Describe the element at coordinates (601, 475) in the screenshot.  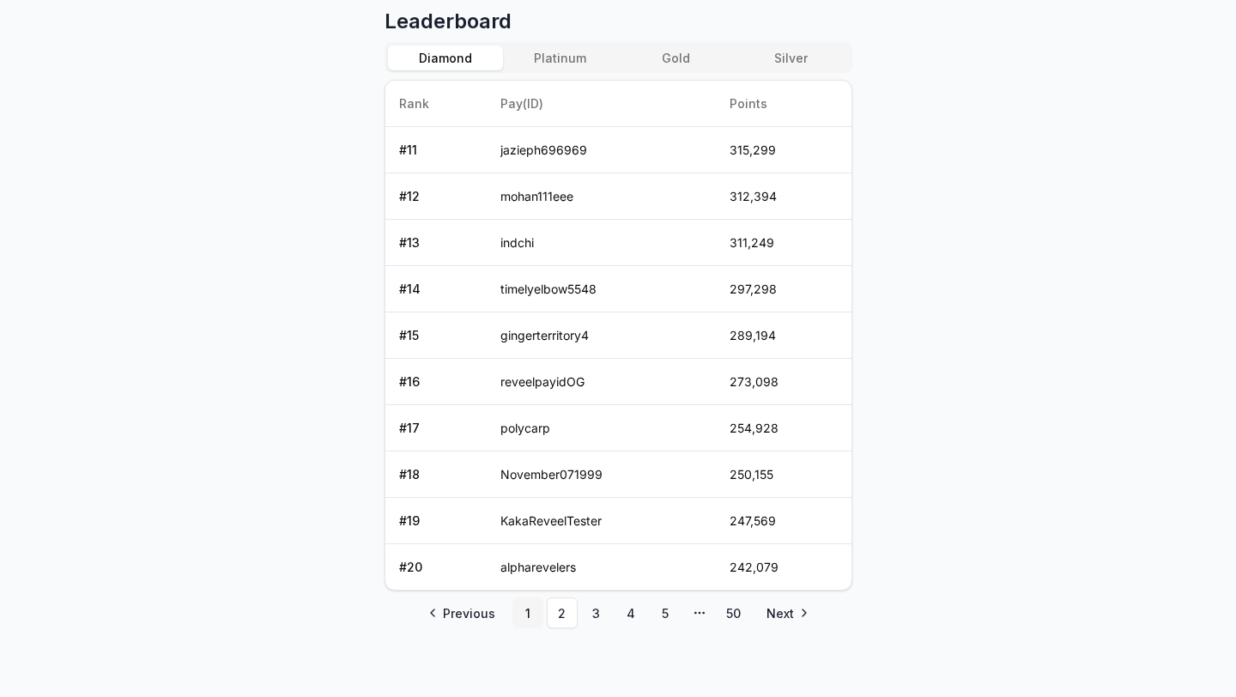
I see `td: November071999` at that location.